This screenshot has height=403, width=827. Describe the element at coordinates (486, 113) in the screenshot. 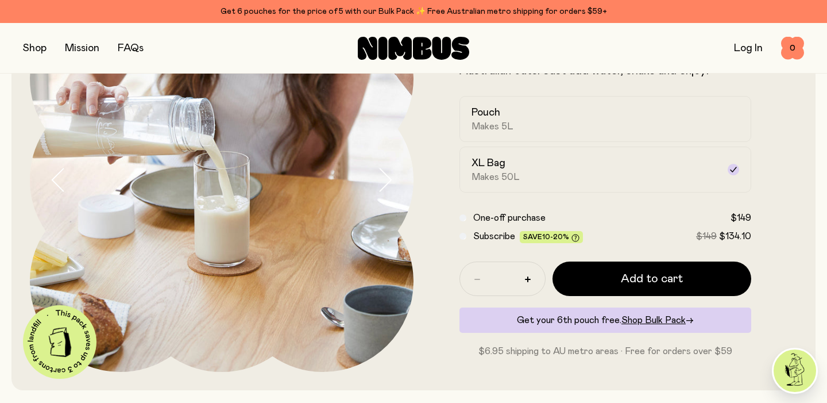

I see `h2: Pouch` at that location.